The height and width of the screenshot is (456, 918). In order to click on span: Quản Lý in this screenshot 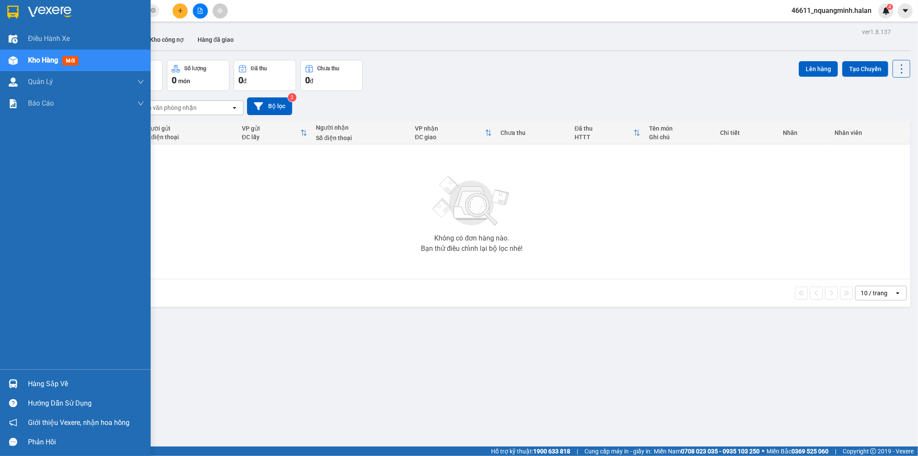, I will do `click(40, 81)`.